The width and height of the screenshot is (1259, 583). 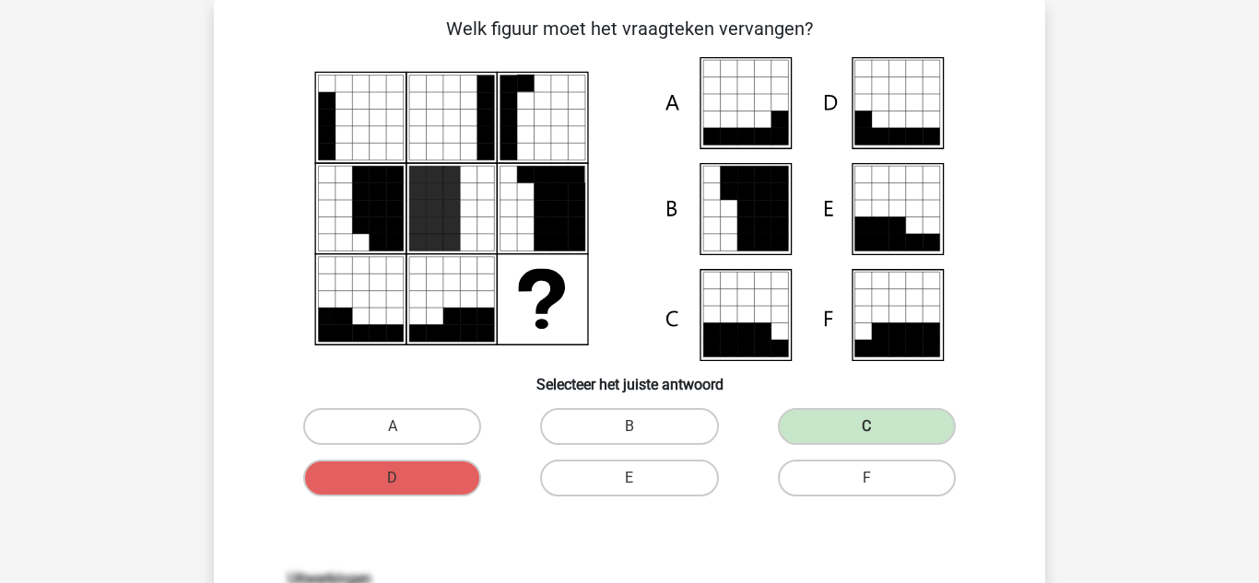 I want to click on label: C, so click(x=866, y=427).